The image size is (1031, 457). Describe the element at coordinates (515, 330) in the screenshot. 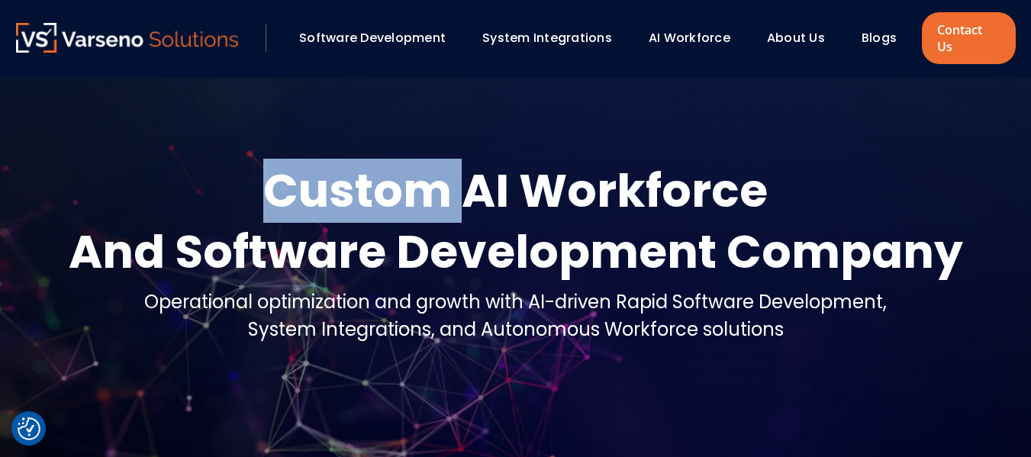

I see `div: System Integrations, and Autonomous Workforce solutions` at that location.